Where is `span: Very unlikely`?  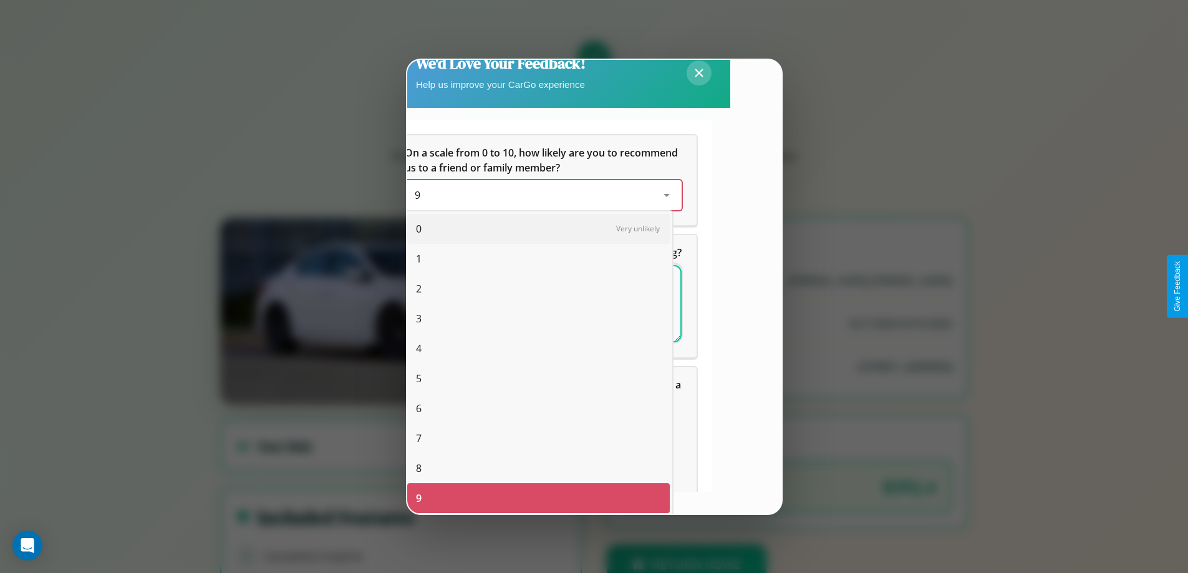
span: Very unlikely is located at coordinates (638, 228).